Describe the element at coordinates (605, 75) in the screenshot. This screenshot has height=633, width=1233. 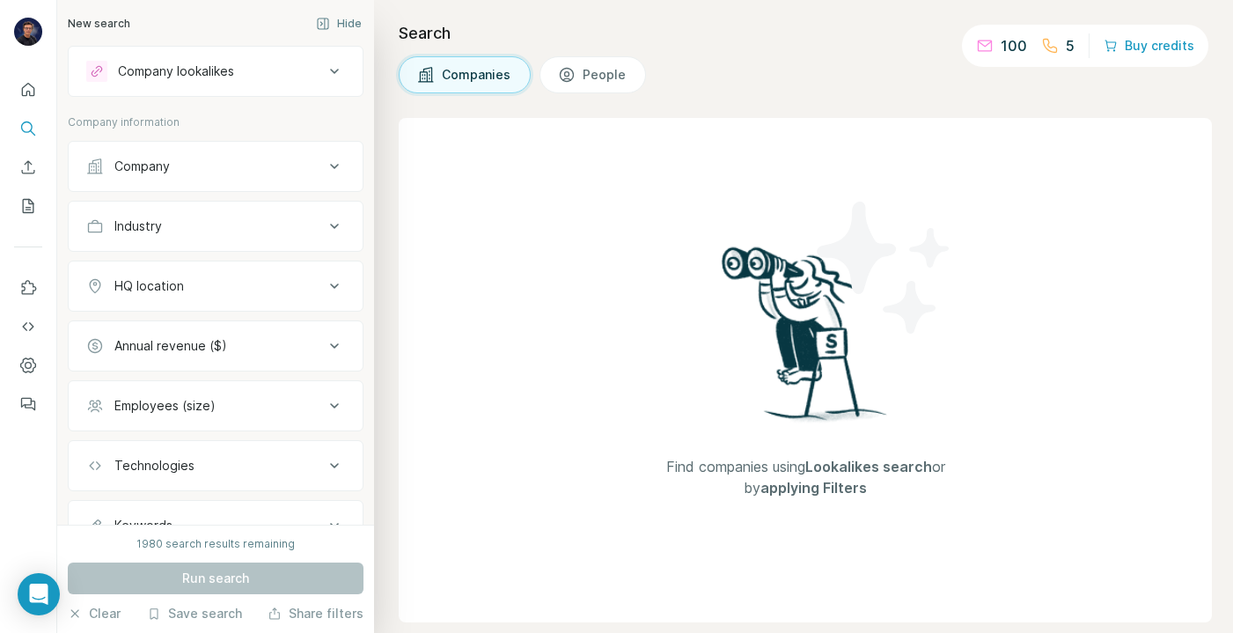
I see `span: People` at that location.